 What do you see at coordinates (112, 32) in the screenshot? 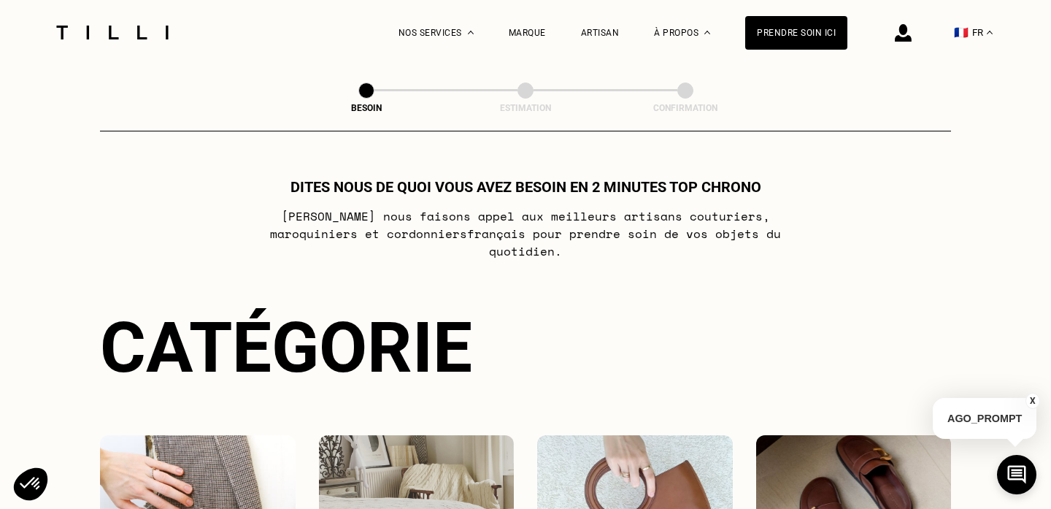
I see `img: Logo du service de couturière Tilli` at bounding box center [112, 32].